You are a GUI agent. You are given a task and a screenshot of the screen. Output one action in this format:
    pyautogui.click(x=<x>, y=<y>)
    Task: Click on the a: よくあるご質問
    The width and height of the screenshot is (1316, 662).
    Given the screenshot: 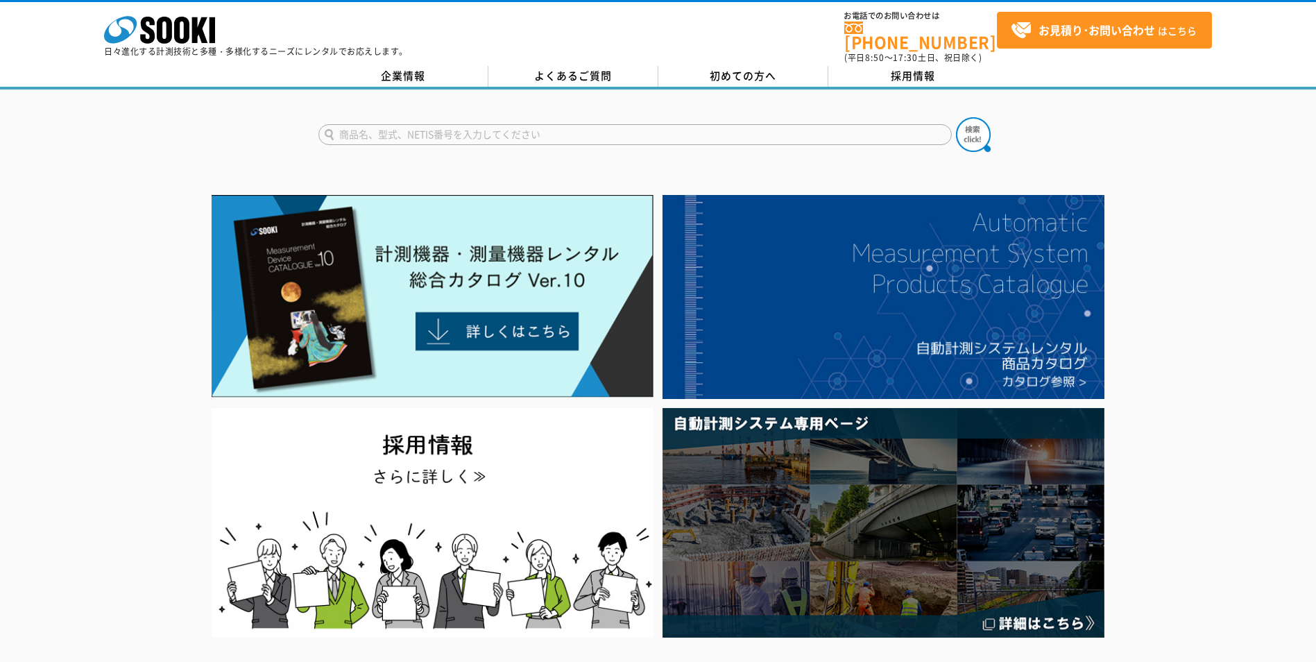 What is the action you would take?
    pyautogui.click(x=573, y=76)
    